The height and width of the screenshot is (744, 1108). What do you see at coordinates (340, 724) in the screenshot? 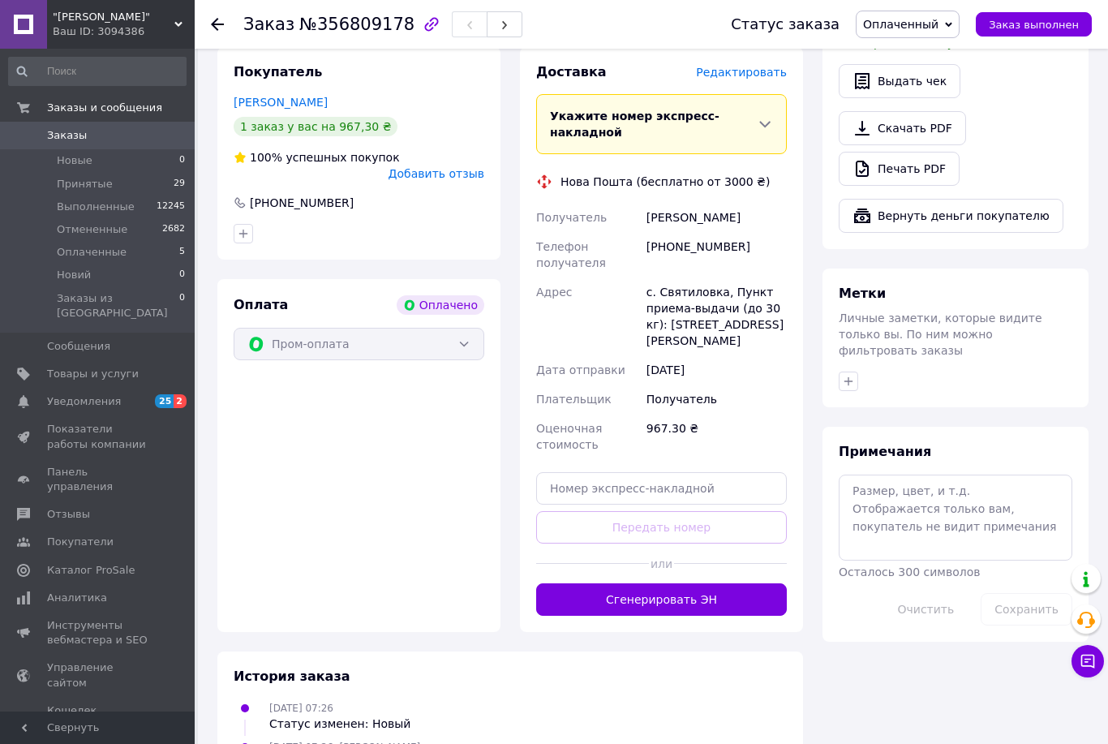
I see `div: Статус изменен: Новый` at bounding box center [340, 724].